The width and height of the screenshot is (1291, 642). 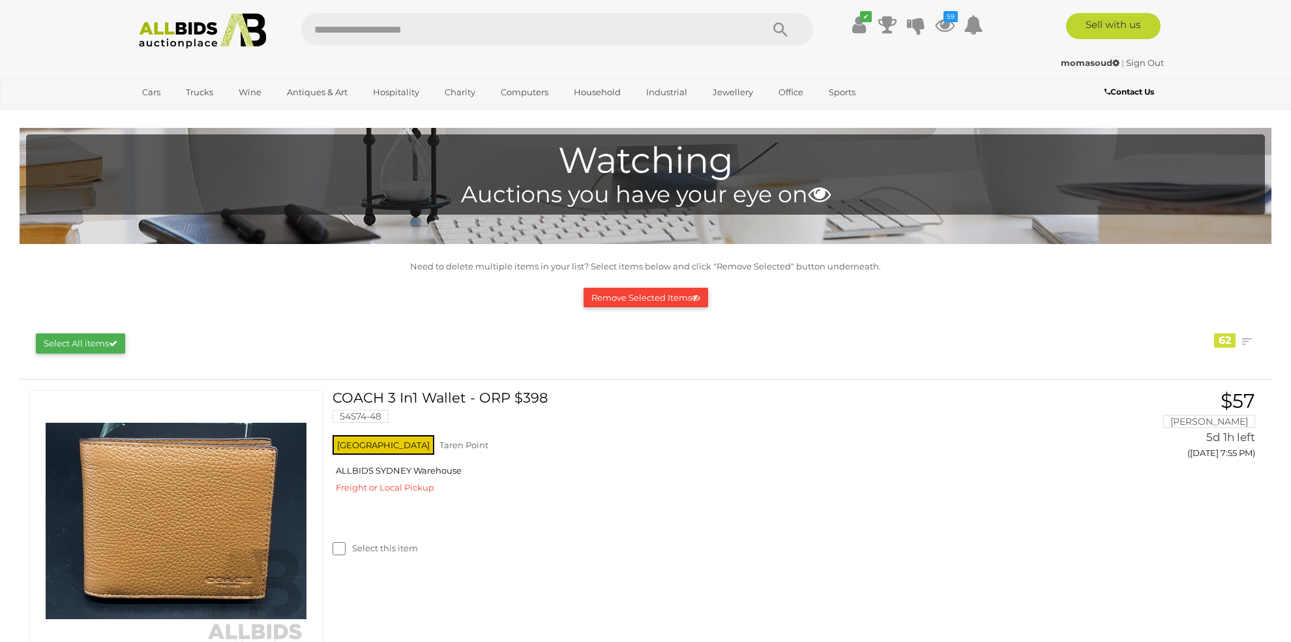 What do you see at coordinates (1129, 91) in the screenshot?
I see `b: Contact Us` at bounding box center [1129, 91].